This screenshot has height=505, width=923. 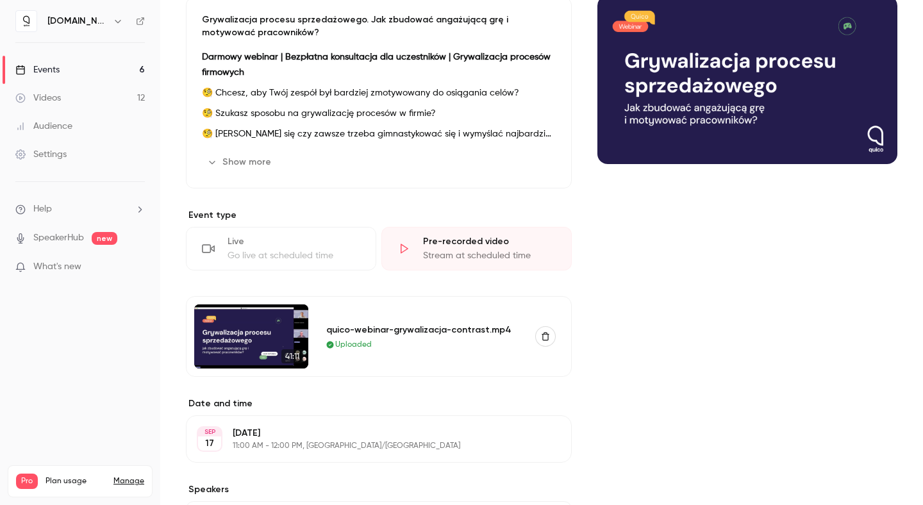 What do you see at coordinates (379, 215) in the screenshot?
I see `p: Event type` at bounding box center [379, 215].